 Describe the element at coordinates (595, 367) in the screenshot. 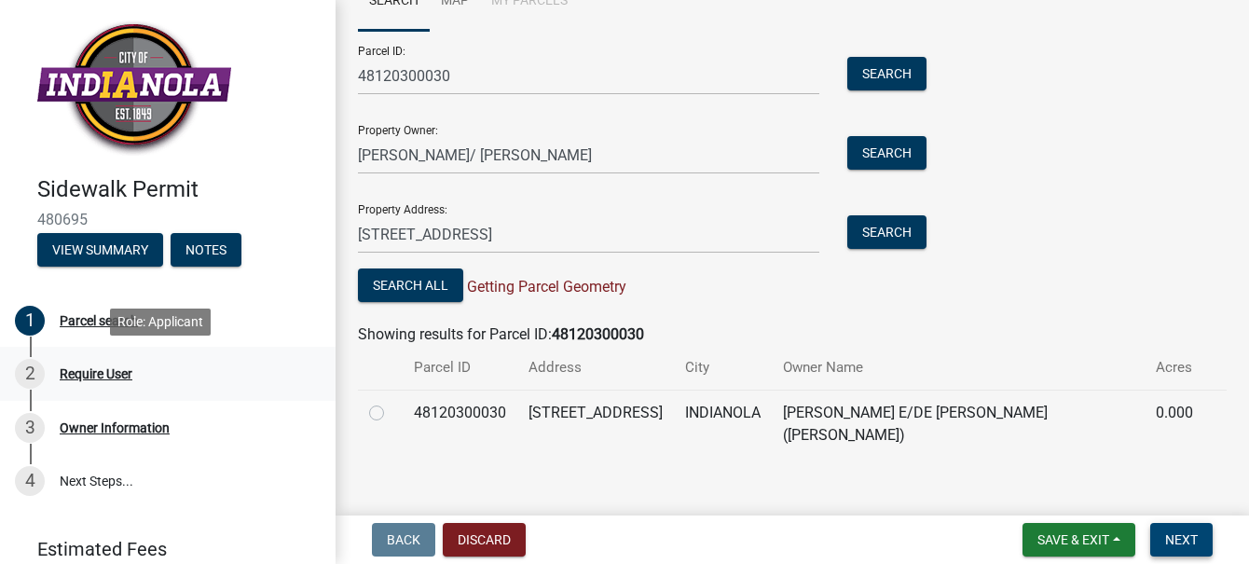

I see `th: Address` at that location.